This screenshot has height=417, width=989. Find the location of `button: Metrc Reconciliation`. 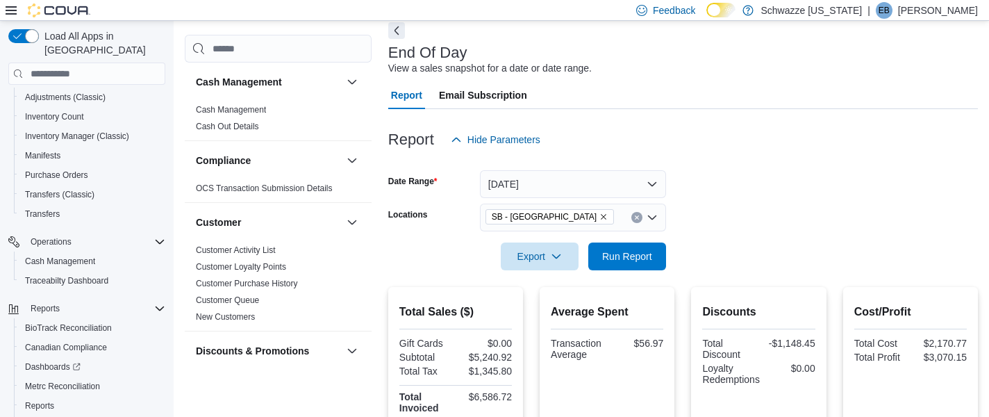

button: Metrc Reconciliation is located at coordinates (92, 386).